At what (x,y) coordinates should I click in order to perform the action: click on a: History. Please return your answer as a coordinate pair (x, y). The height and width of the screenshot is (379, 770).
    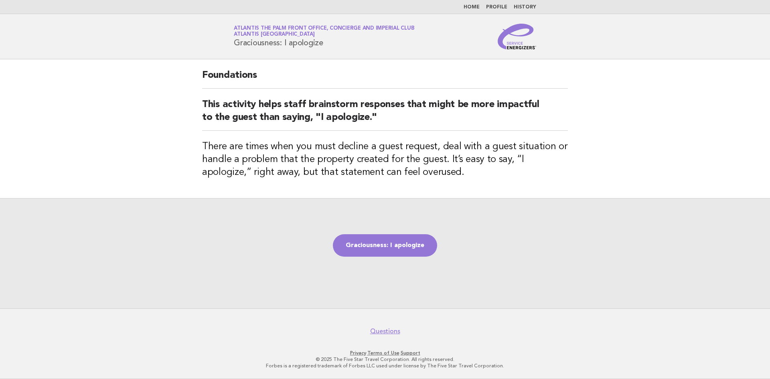
    Looking at the image, I should click on (525, 7).